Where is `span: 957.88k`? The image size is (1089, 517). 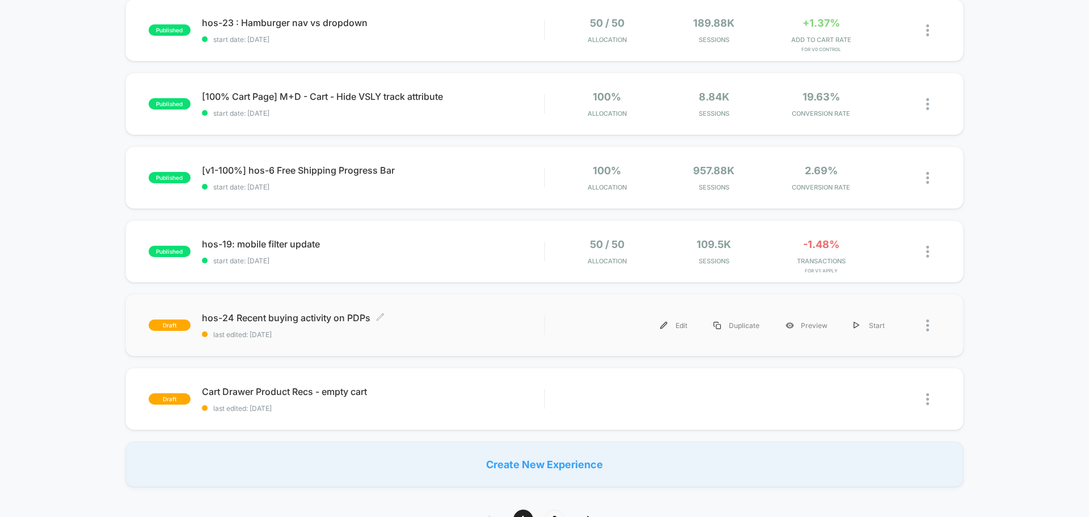
span: 957.88k is located at coordinates (714, 170).